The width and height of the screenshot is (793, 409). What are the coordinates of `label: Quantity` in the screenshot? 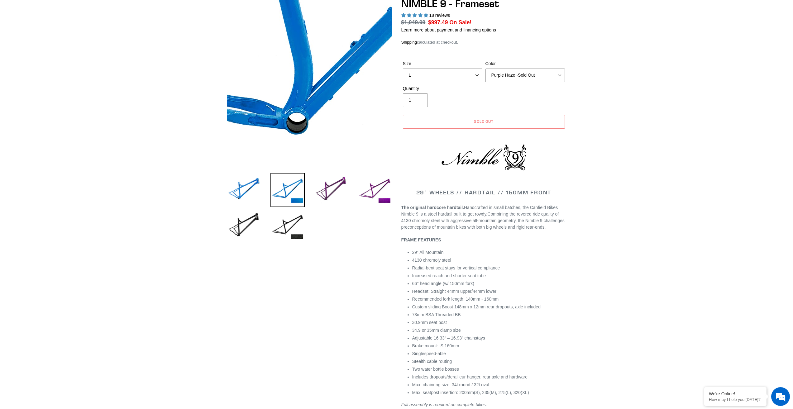 It's located at (443, 89).